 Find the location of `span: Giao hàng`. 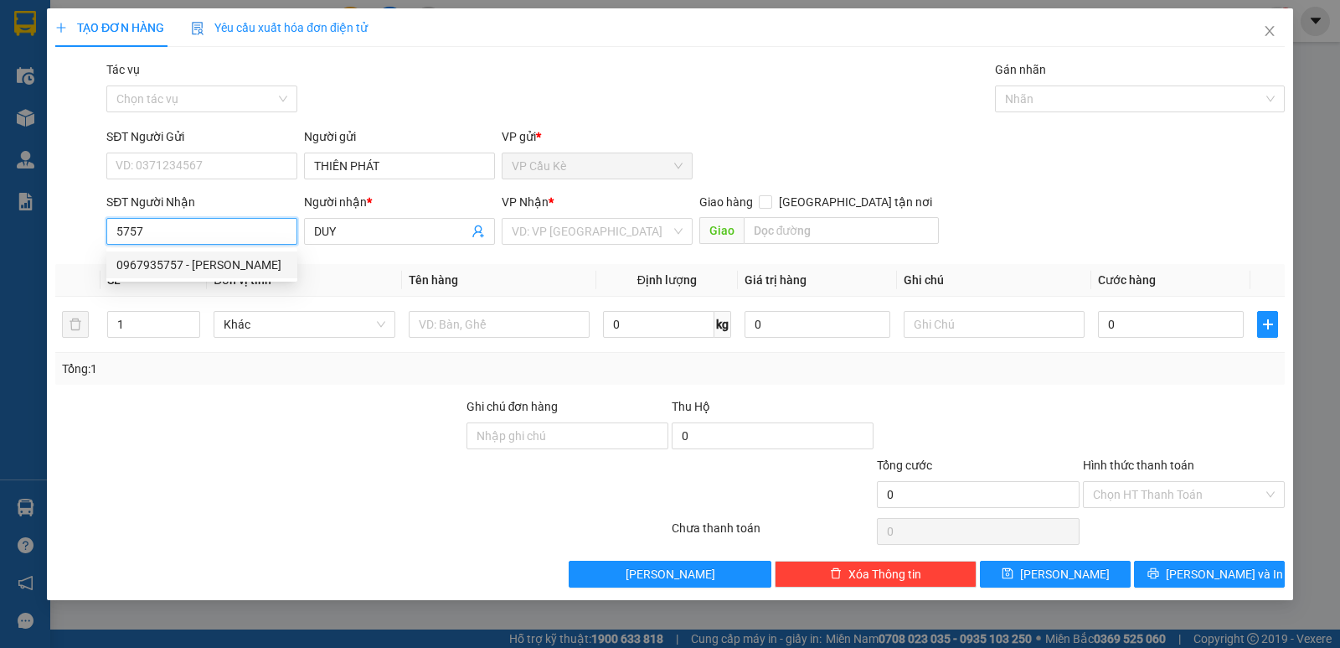

span: Giao hàng is located at coordinates (726, 202).